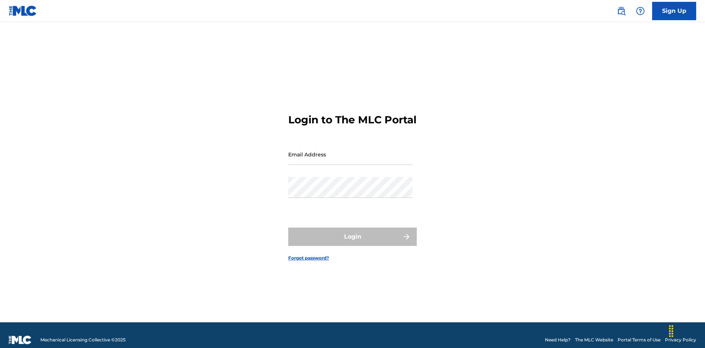  I want to click on img: MLC Logo, so click(23, 11).